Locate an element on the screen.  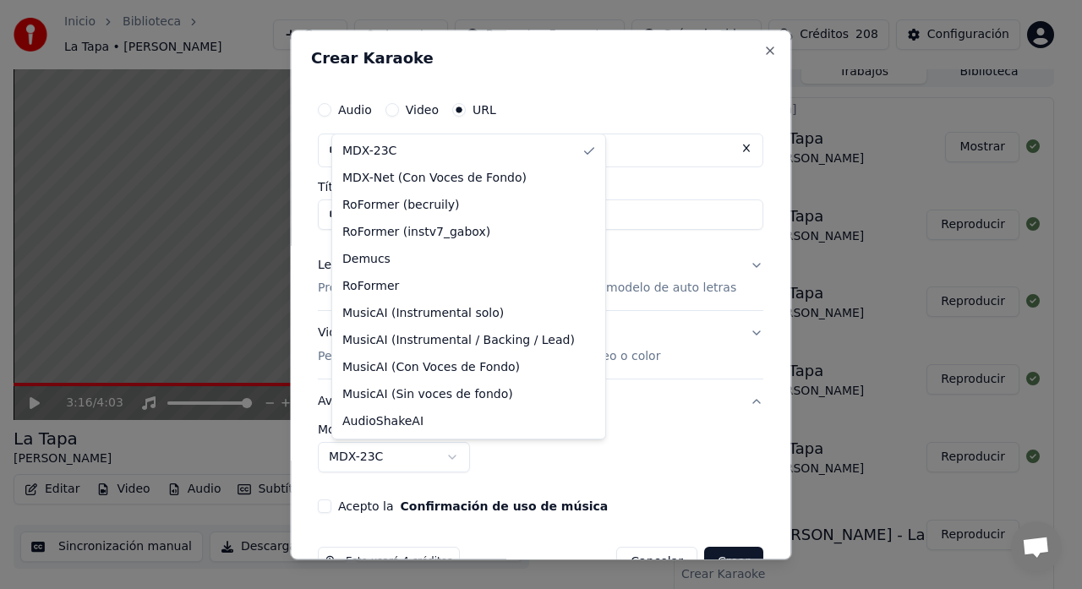
span: MDX-Net (Con Voces de Fondo) is located at coordinates (435, 178).